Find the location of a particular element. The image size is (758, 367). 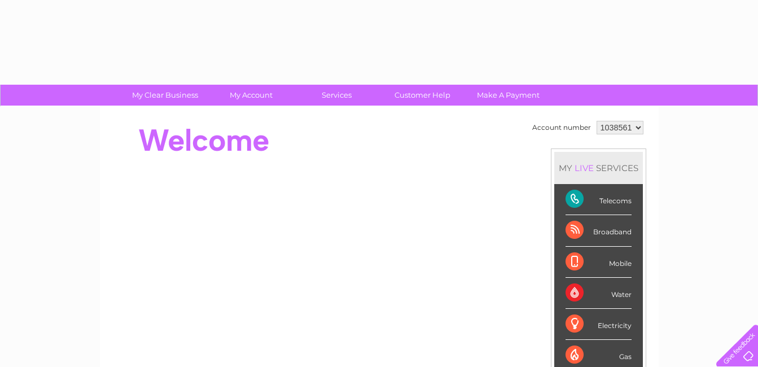

div: MY SERVICES is located at coordinates (598, 168).